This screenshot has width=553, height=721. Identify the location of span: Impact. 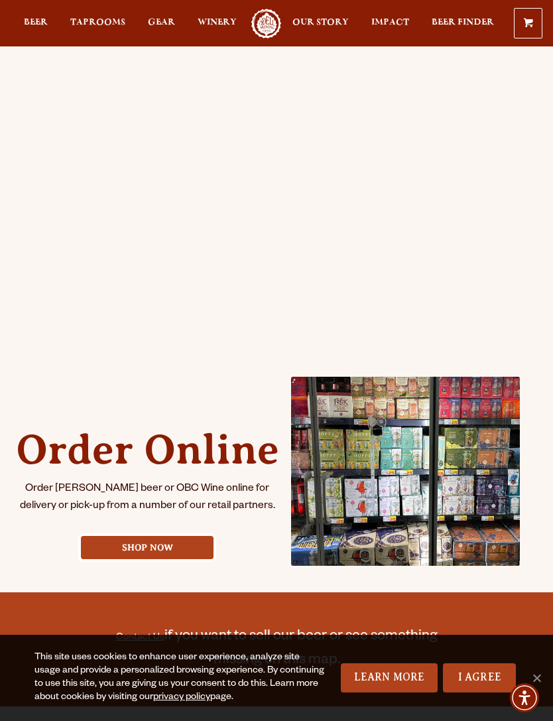
(390, 23).